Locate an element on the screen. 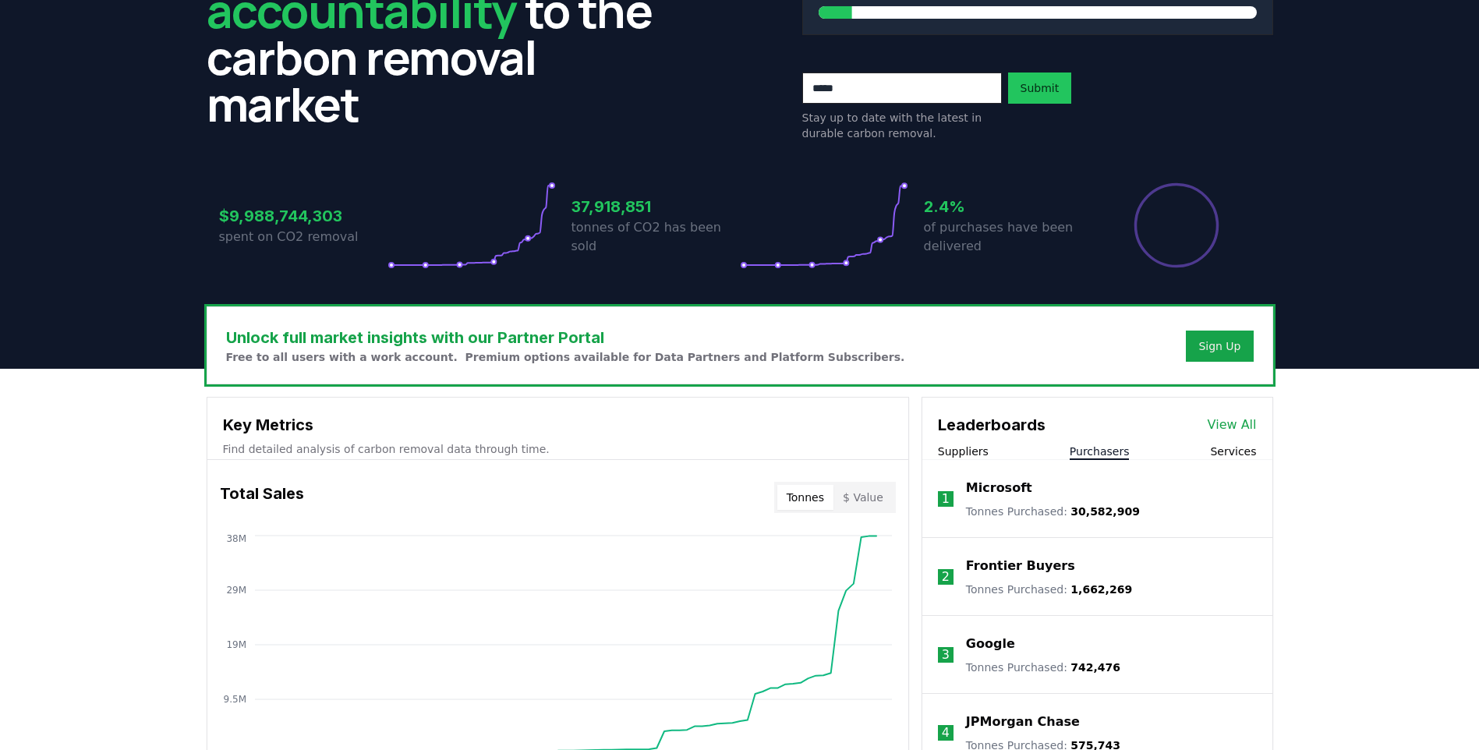 The image size is (1479, 750). h3: Unlock full market insights with our Partner Portal is located at coordinates (565, 337).